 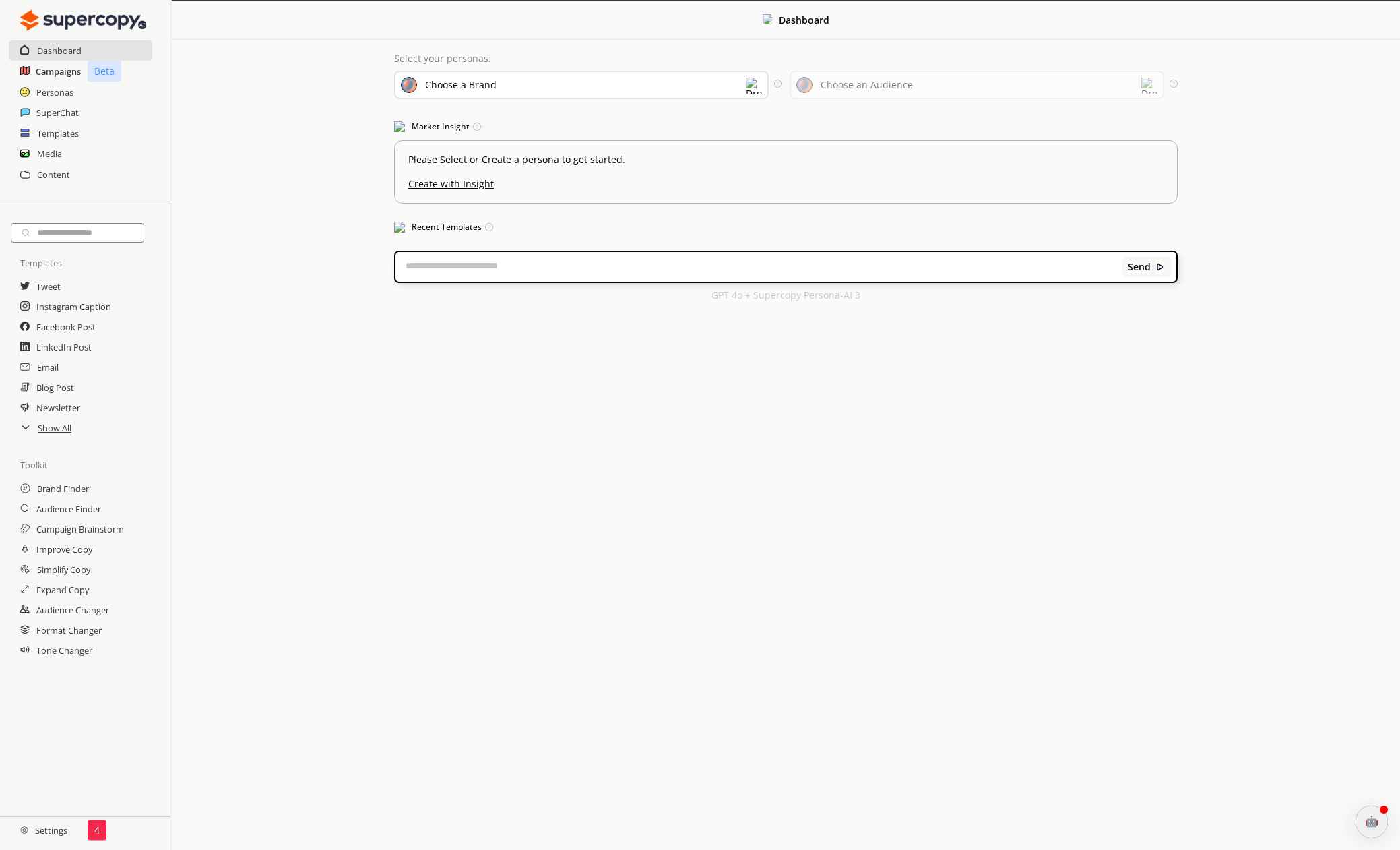 What do you see at coordinates (63, 589) in the screenshot?
I see `h2: Expand Copy` at bounding box center [63, 589].